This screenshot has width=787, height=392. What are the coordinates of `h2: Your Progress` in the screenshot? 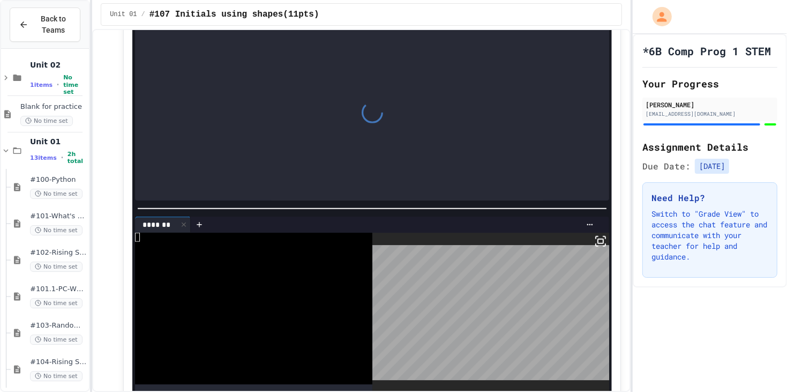 It's located at (710, 84).